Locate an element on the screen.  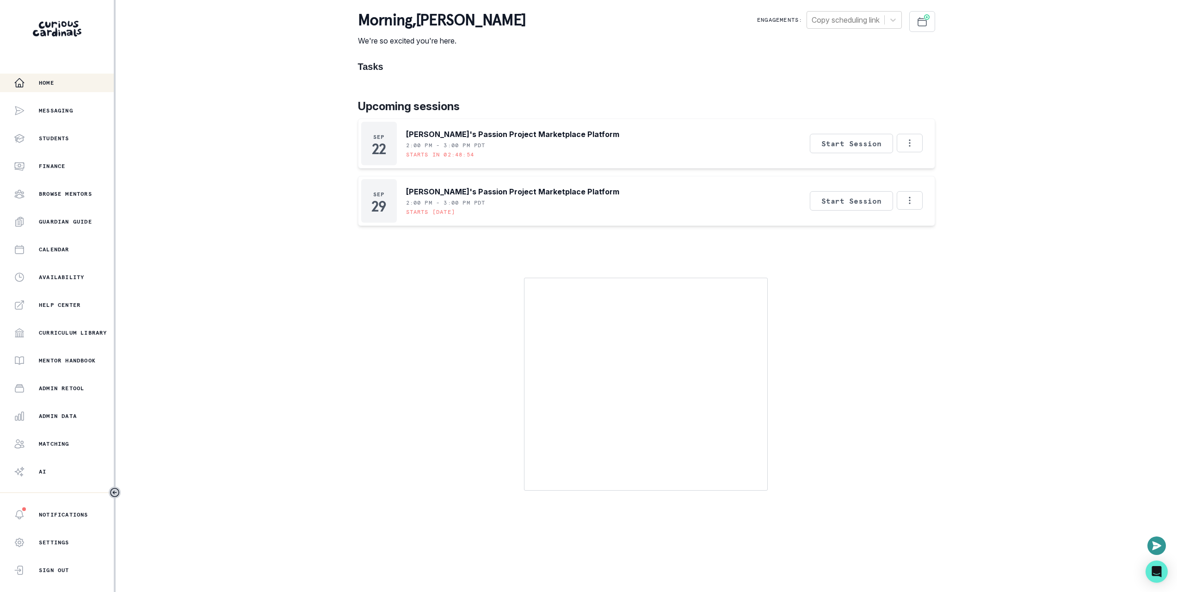
p: 29 is located at coordinates (378, 206).